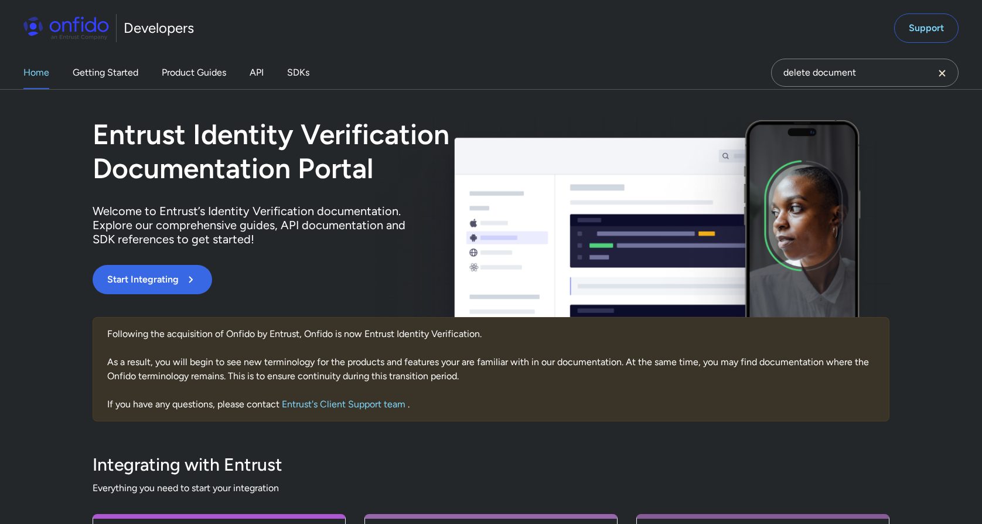 The width and height of the screenshot is (982, 524). Describe the element at coordinates (257, 225) in the screenshot. I see `p: Welcome to Entrust’s Identity Verification documentation. Explore our comprehensive guides, API d...` at that location.